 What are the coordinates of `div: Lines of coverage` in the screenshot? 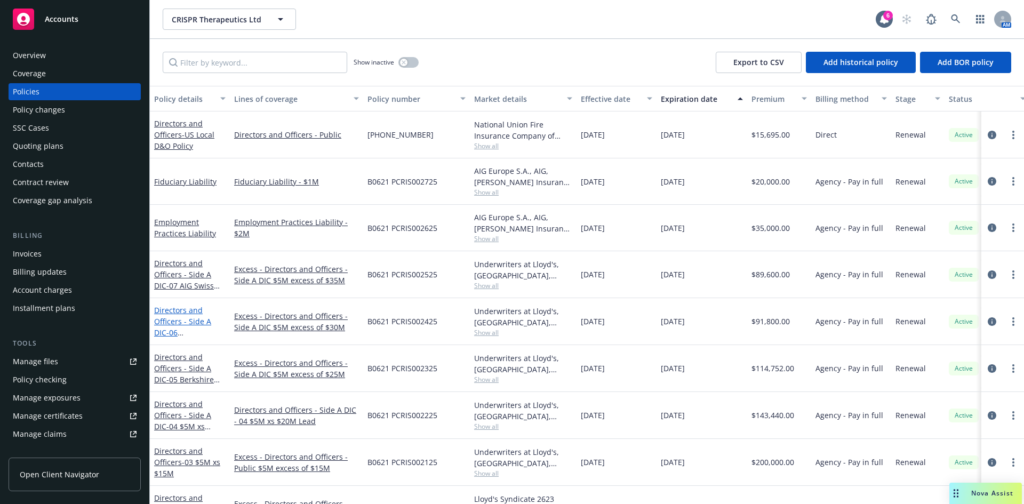 It's located at (291, 99).